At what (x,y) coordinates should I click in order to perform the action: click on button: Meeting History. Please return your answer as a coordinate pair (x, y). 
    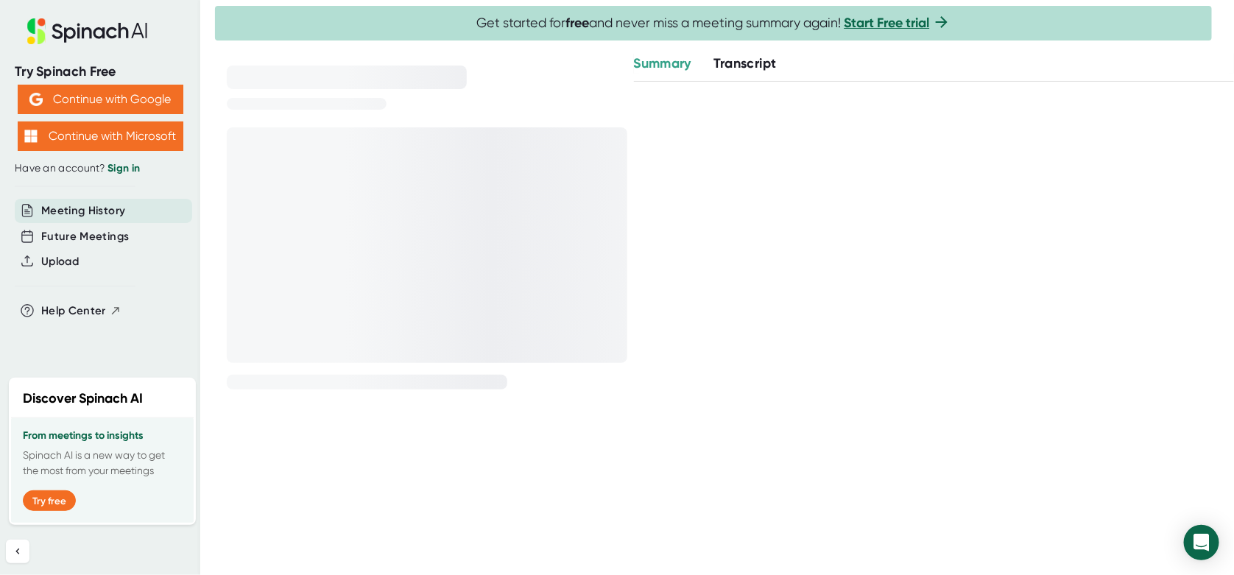
    Looking at the image, I should click on (83, 211).